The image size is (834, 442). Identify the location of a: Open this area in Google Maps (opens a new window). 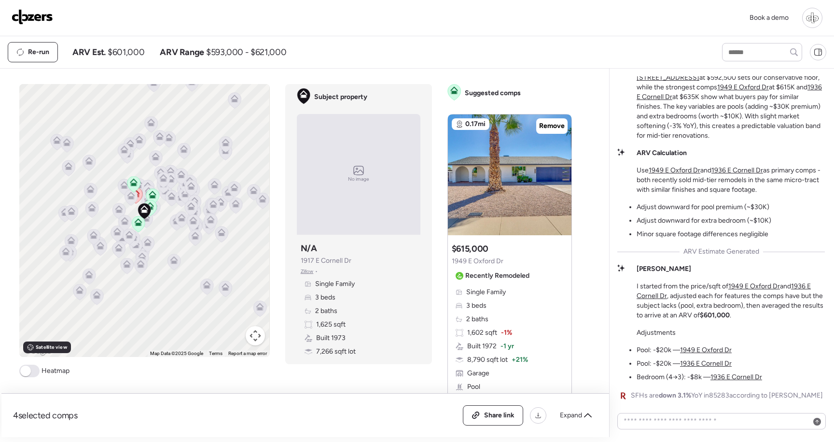
(38, 350).